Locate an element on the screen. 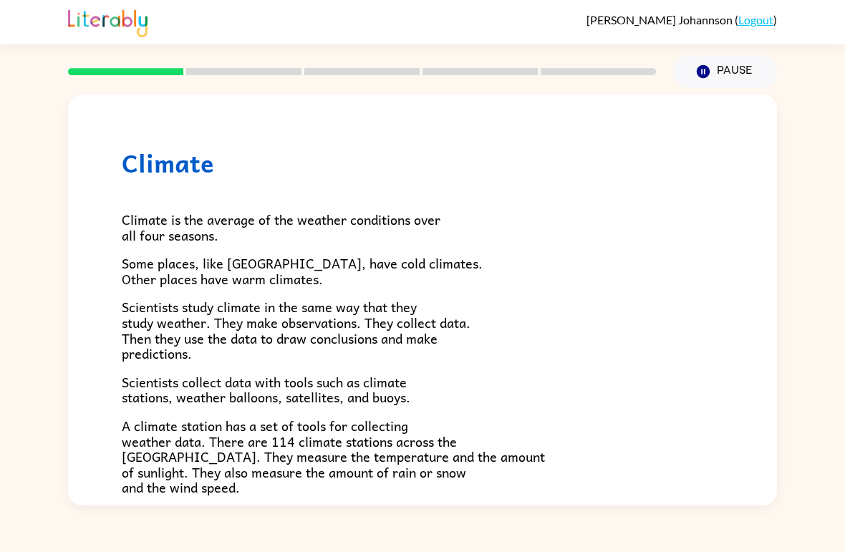 The height and width of the screenshot is (552, 845). img: Literably is located at coordinates (107, 21).